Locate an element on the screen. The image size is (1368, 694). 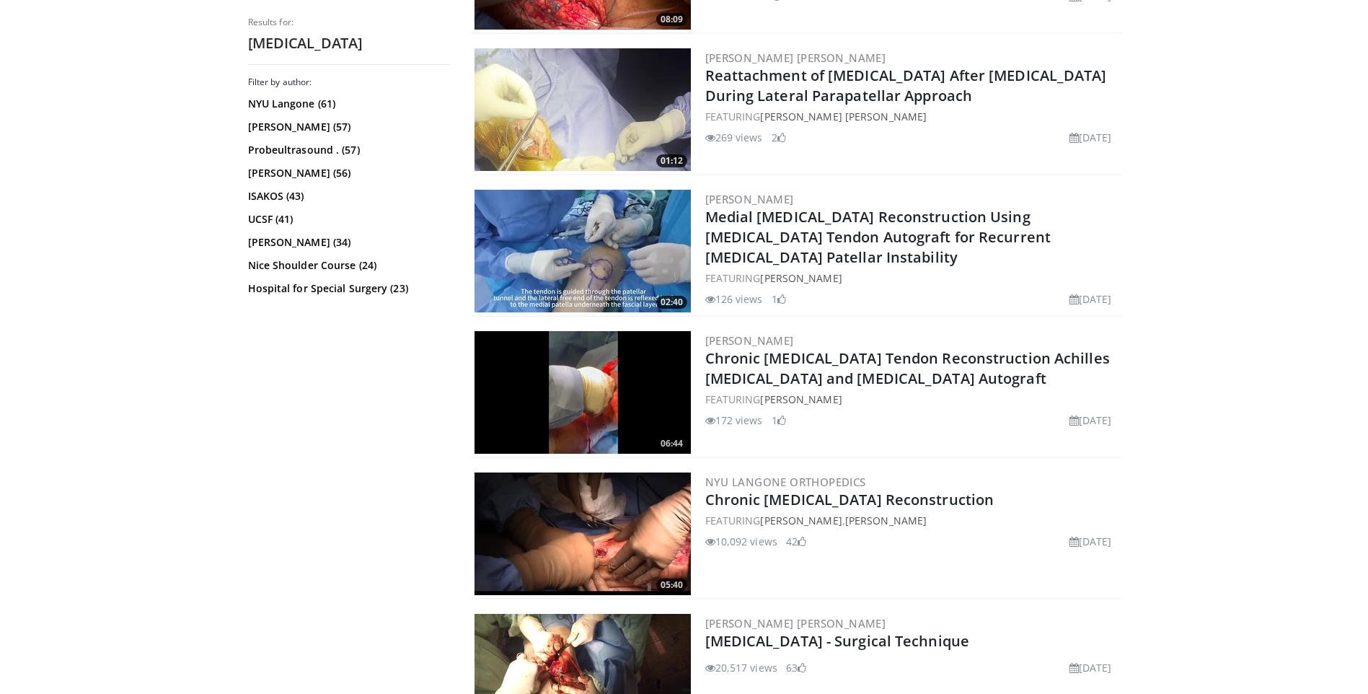
li: 269 views is located at coordinates (734, 137).